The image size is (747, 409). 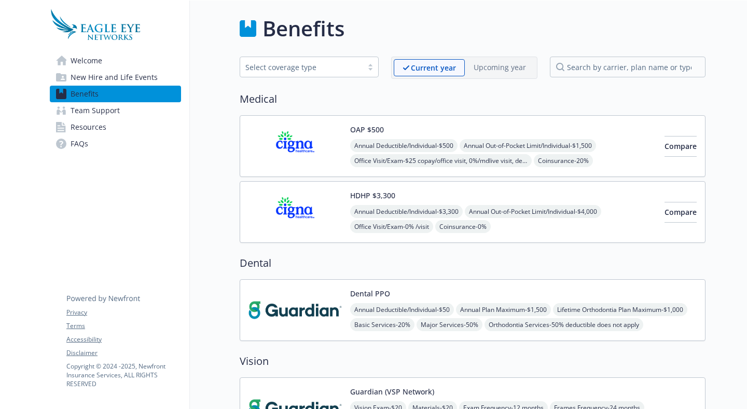 I want to click on a: FAQs, so click(x=115, y=144).